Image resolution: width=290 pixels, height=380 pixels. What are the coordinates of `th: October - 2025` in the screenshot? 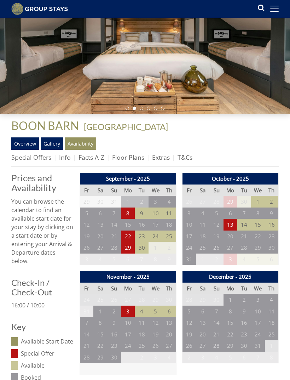 It's located at (231, 179).